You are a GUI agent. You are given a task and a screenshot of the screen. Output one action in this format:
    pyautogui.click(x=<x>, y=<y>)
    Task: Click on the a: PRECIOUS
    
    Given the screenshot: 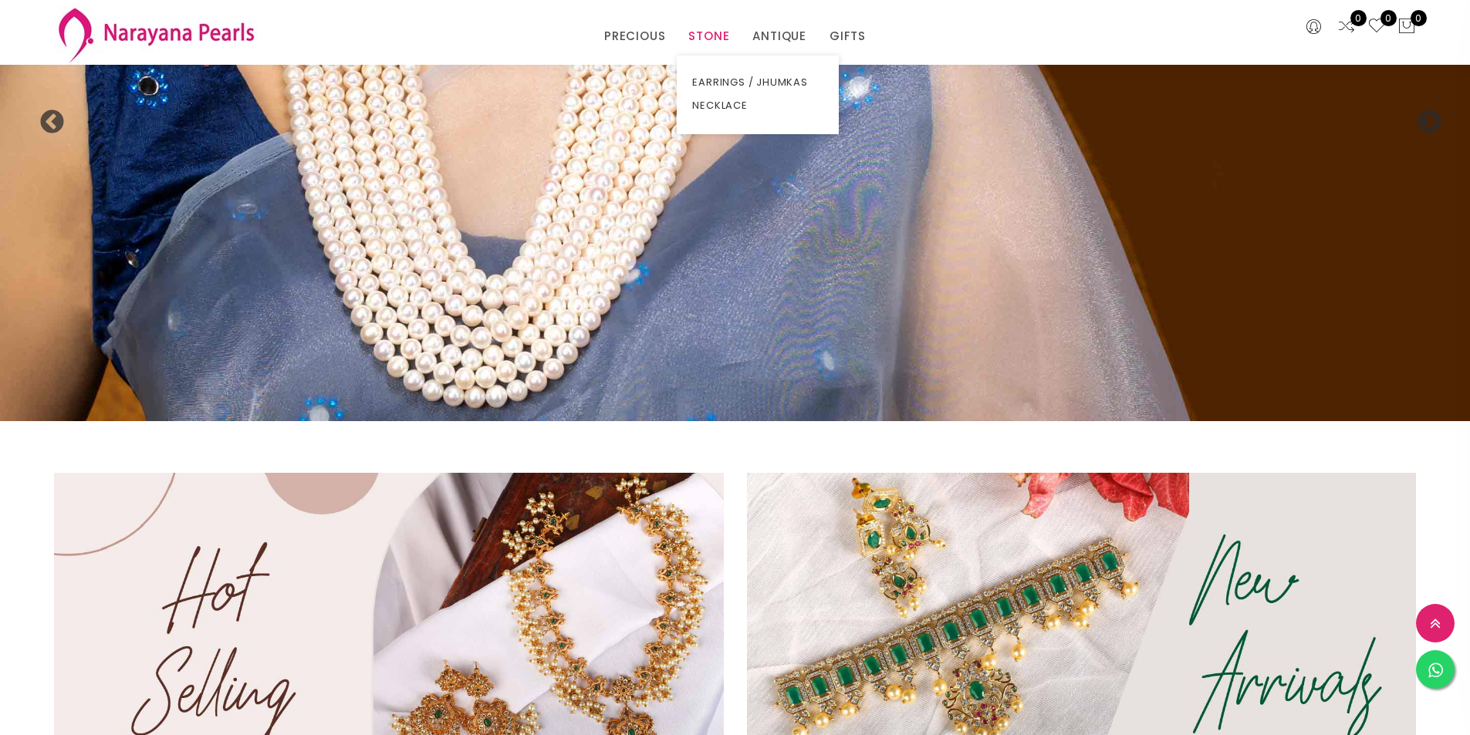 What is the action you would take?
    pyautogui.click(x=634, y=36)
    